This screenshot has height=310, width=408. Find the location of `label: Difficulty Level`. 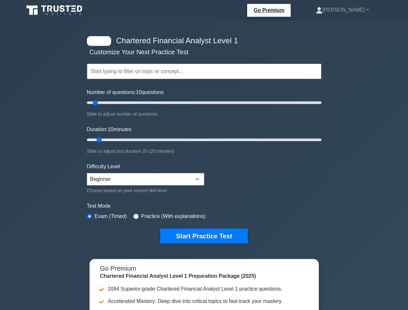

label: Difficulty Level is located at coordinates (103, 167).